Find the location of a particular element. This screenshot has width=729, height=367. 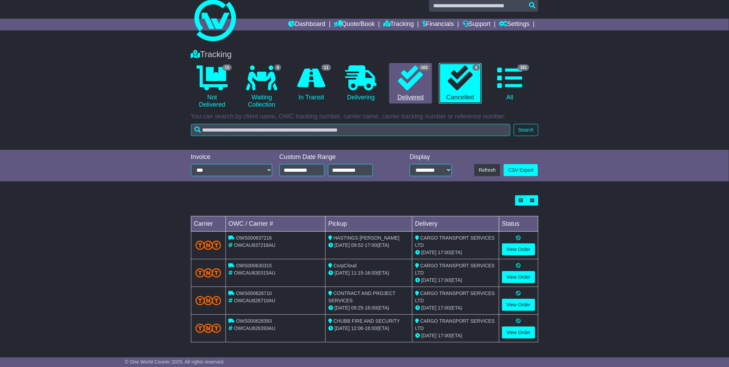

span: 15 is located at coordinates (227, 67).